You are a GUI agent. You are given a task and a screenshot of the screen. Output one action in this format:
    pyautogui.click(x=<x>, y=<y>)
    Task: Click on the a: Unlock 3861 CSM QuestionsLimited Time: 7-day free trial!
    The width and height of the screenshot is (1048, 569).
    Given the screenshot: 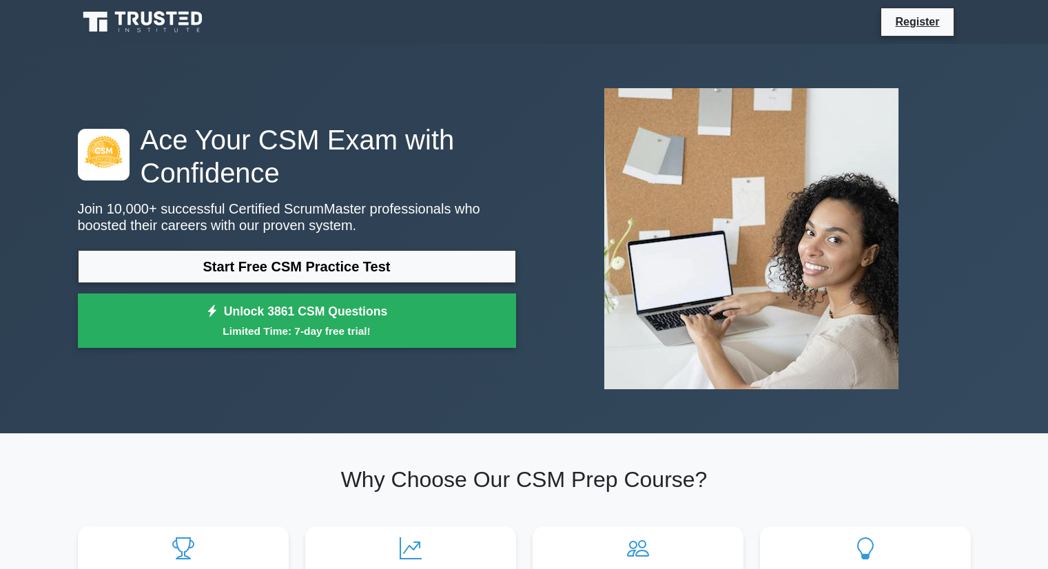 What is the action you would take?
    pyautogui.click(x=297, y=321)
    